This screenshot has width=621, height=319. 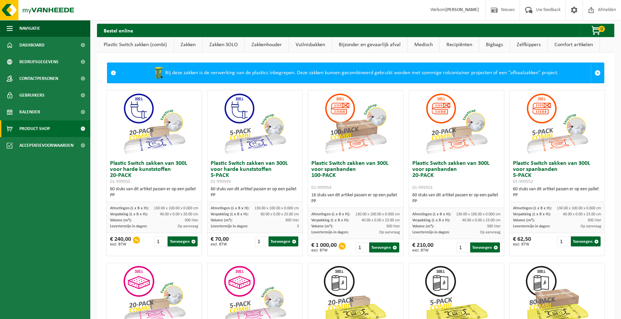 I want to click on span: 01-999954, so click(x=322, y=188).